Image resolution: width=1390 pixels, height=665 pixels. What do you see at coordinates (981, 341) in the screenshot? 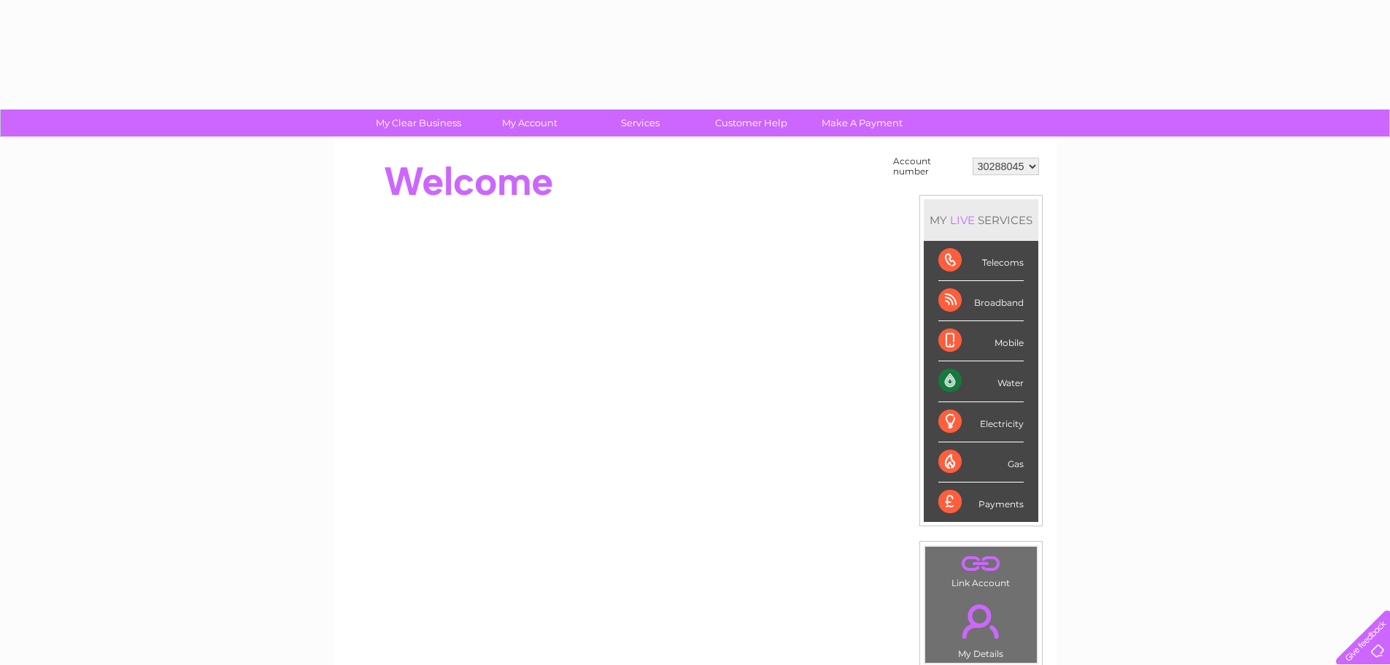
I see `div: Mobile` at bounding box center [981, 341].